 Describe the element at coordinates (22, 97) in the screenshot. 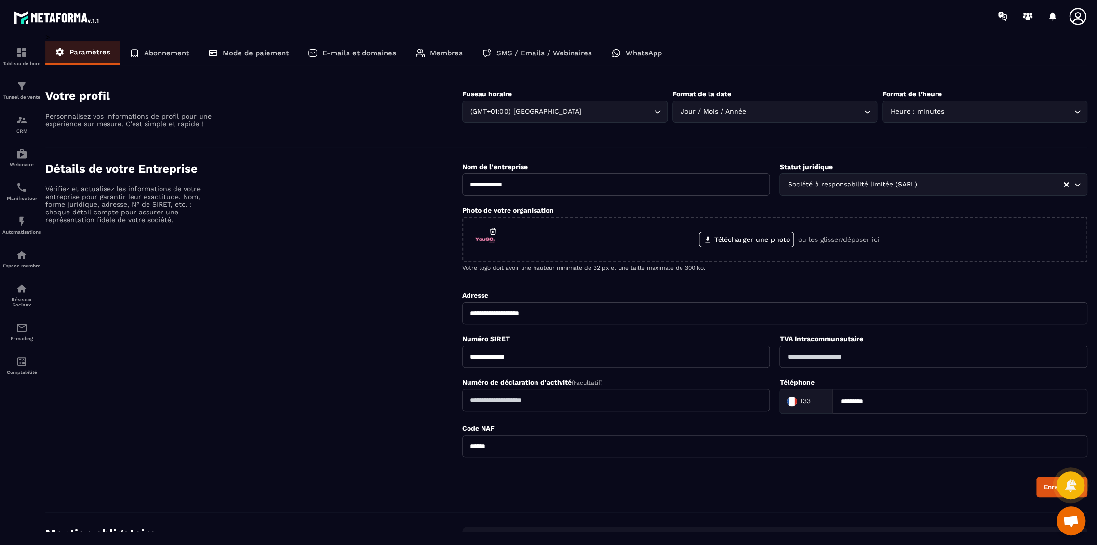

I see `p: Tunnel de vente` at that location.